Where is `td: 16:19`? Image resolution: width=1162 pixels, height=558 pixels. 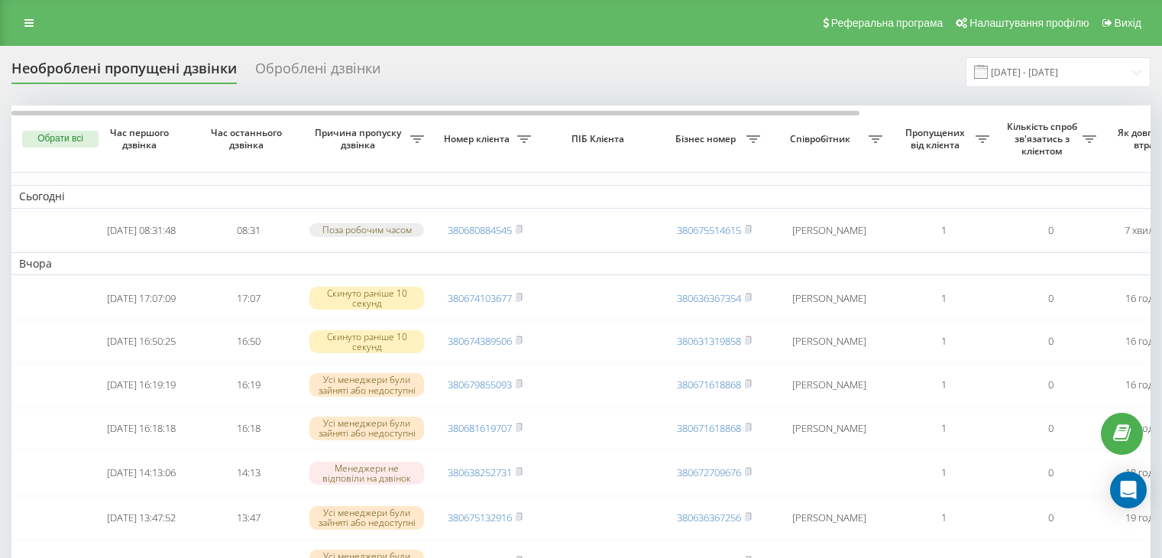
td: 16:19 is located at coordinates (248, 384).